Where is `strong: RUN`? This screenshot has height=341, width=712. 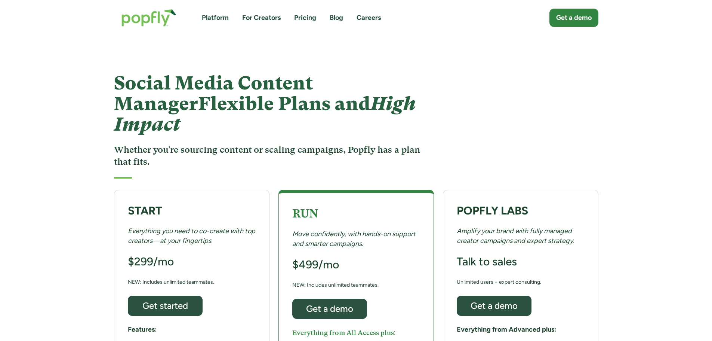
strong: RUN is located at coordinates (305, 213).